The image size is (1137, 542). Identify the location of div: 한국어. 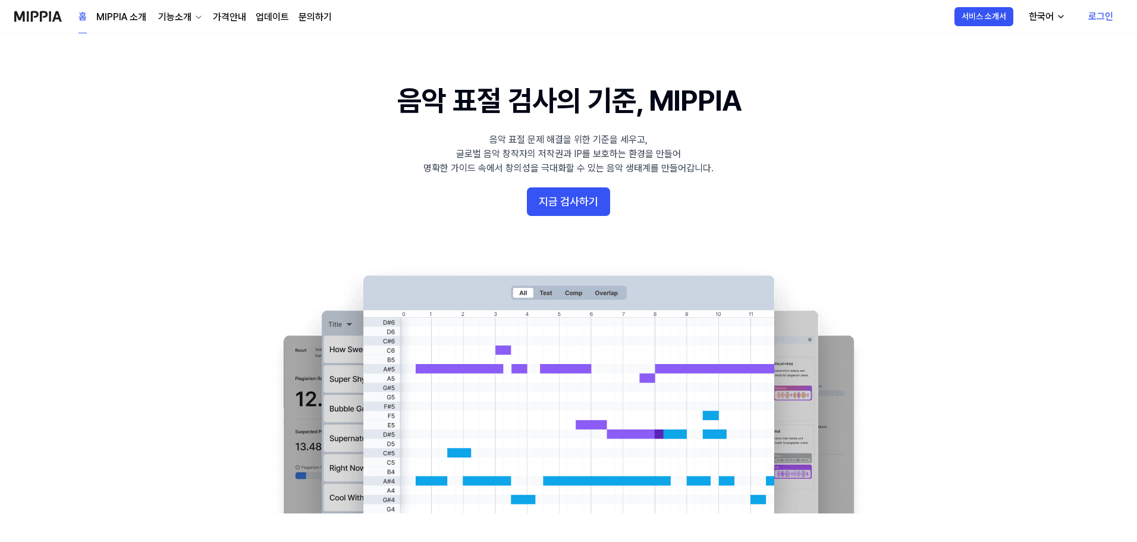
(1041, 17).